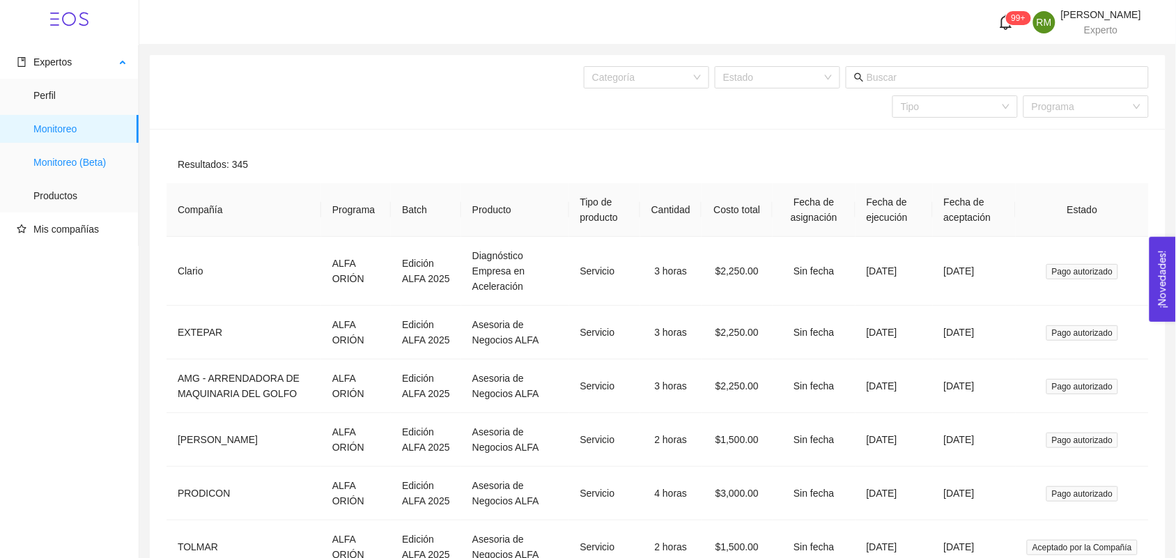 The height and width of the screenshot is (558, 1176). I want to click on th: Batch, so click(426, 210).